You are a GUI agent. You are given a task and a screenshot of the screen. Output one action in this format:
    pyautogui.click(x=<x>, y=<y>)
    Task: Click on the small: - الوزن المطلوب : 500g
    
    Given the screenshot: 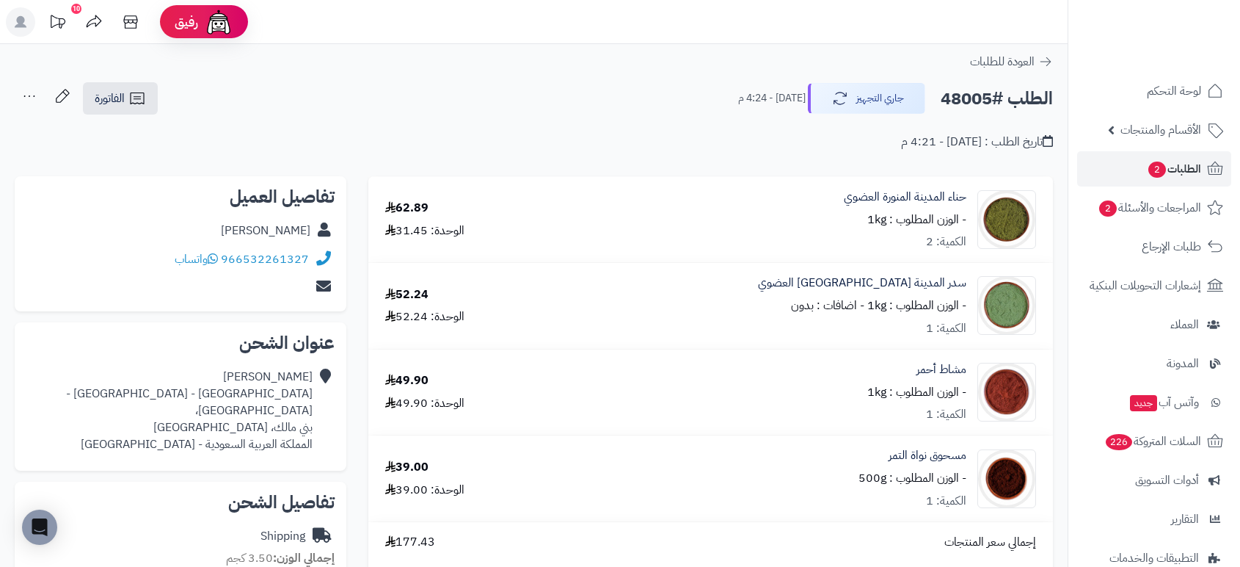 What is the action you would take?
    pyautogui.click(x=912, y=478)
    